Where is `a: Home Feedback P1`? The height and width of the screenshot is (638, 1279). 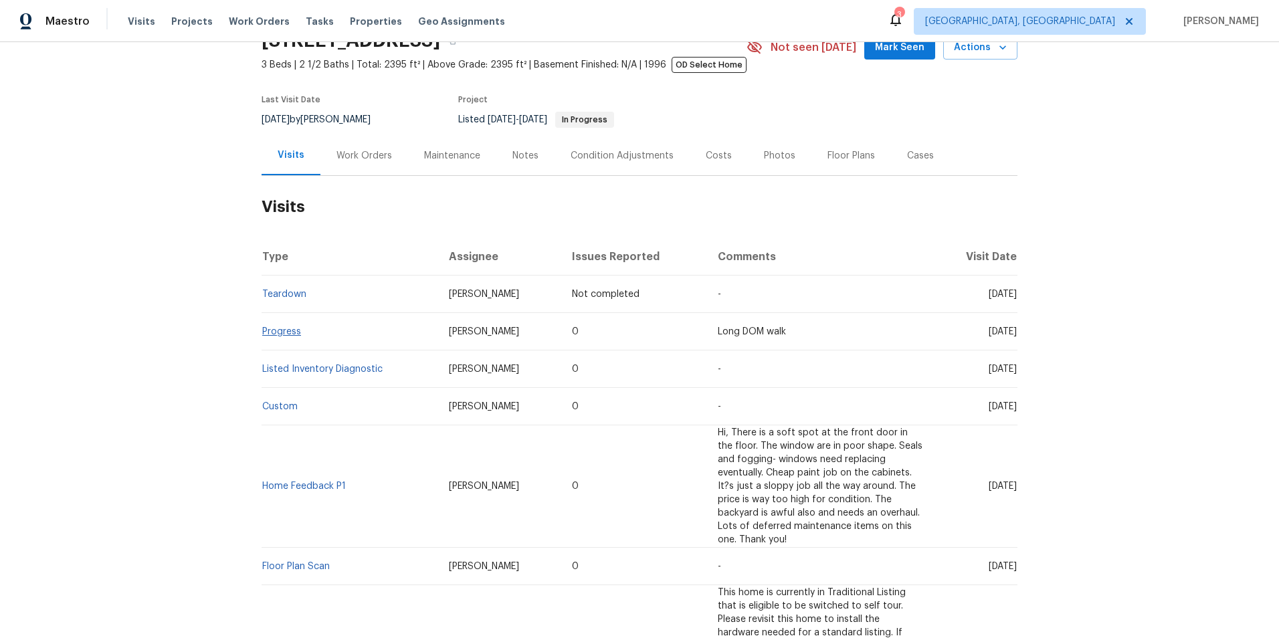 a: Home Feedback P1 is located at coordinates (304, 486).